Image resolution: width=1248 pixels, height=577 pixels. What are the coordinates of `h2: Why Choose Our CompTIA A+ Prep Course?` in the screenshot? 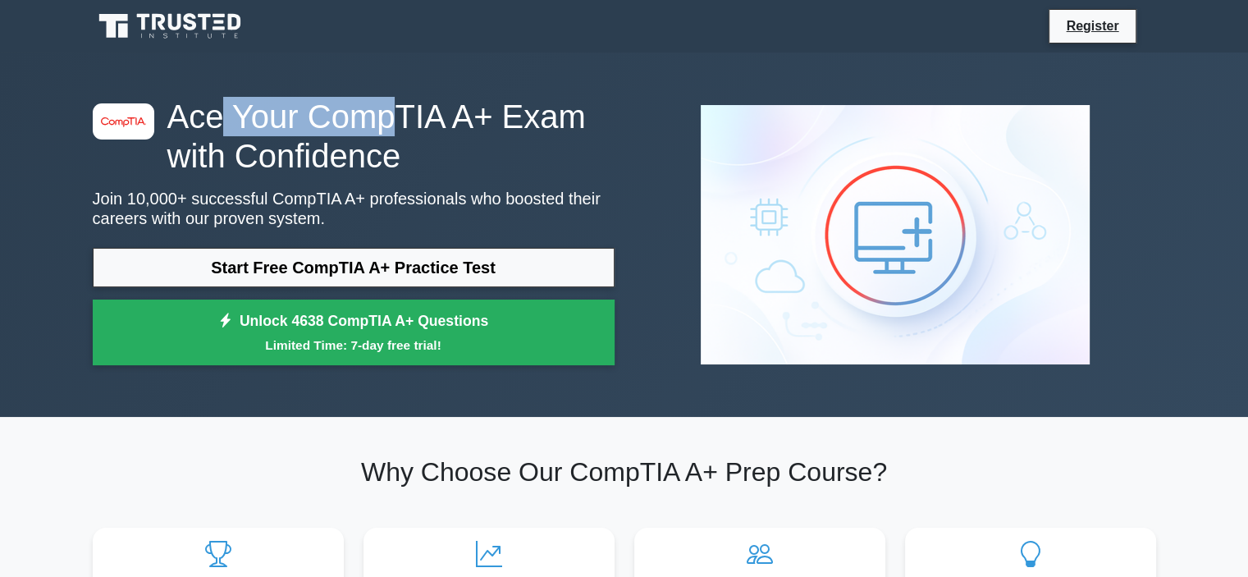 It's located at (625, 472).